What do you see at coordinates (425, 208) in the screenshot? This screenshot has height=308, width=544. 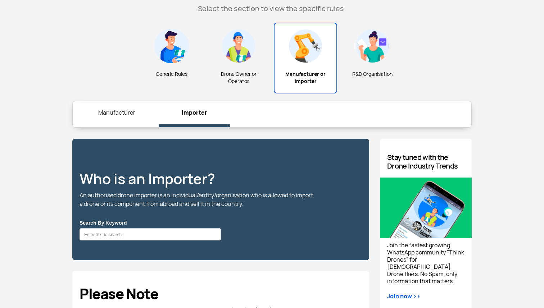 I see `img: Recent updates on drone rules.` at bounding box center [425, 208].